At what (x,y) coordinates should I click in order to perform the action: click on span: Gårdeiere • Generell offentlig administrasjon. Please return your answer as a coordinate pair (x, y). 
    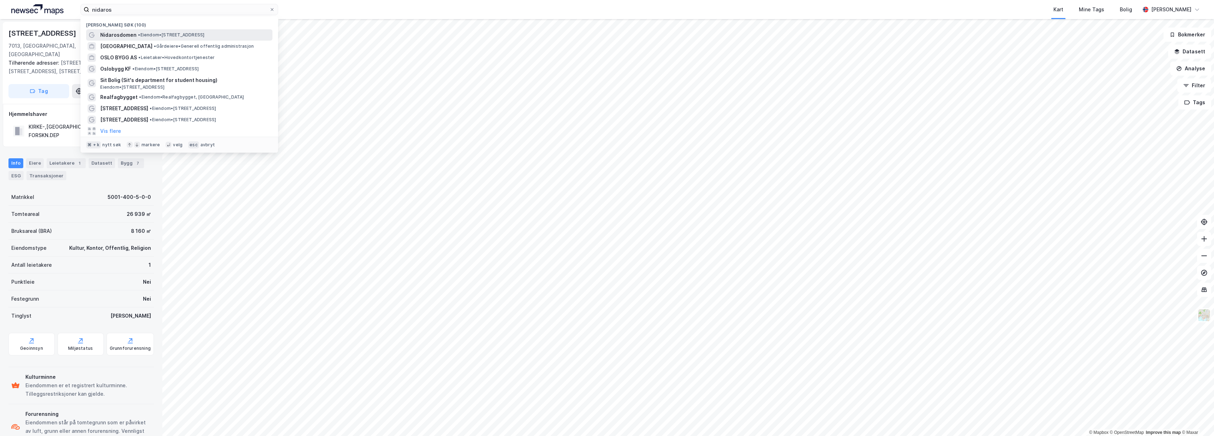
    Looking at the image, I should click on (204, 46).